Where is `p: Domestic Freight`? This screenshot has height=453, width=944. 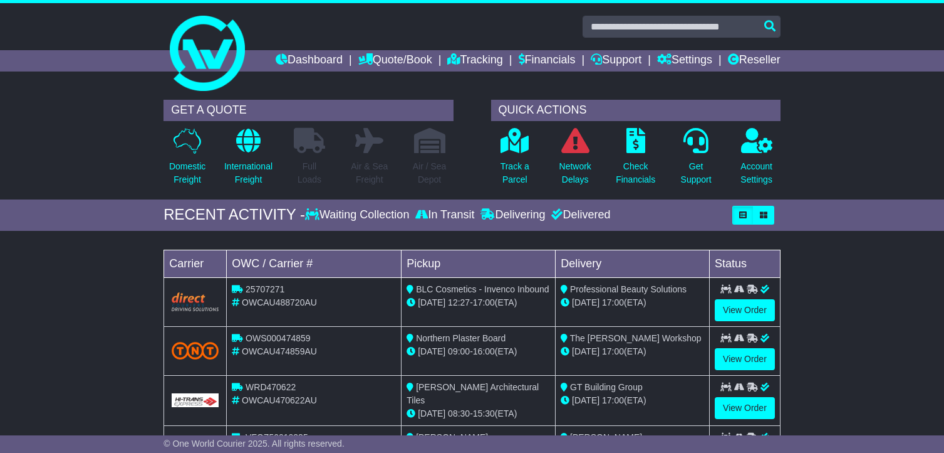 p: Domestic Freight is located at coordinates (187, 173).